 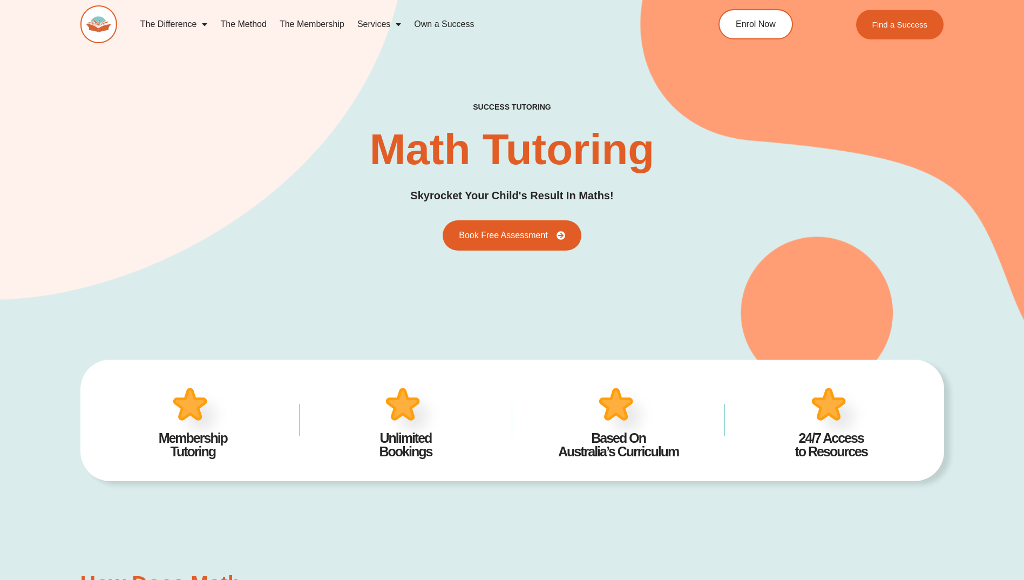 I want to click on nav: Menu, so click(x=402, y=24).